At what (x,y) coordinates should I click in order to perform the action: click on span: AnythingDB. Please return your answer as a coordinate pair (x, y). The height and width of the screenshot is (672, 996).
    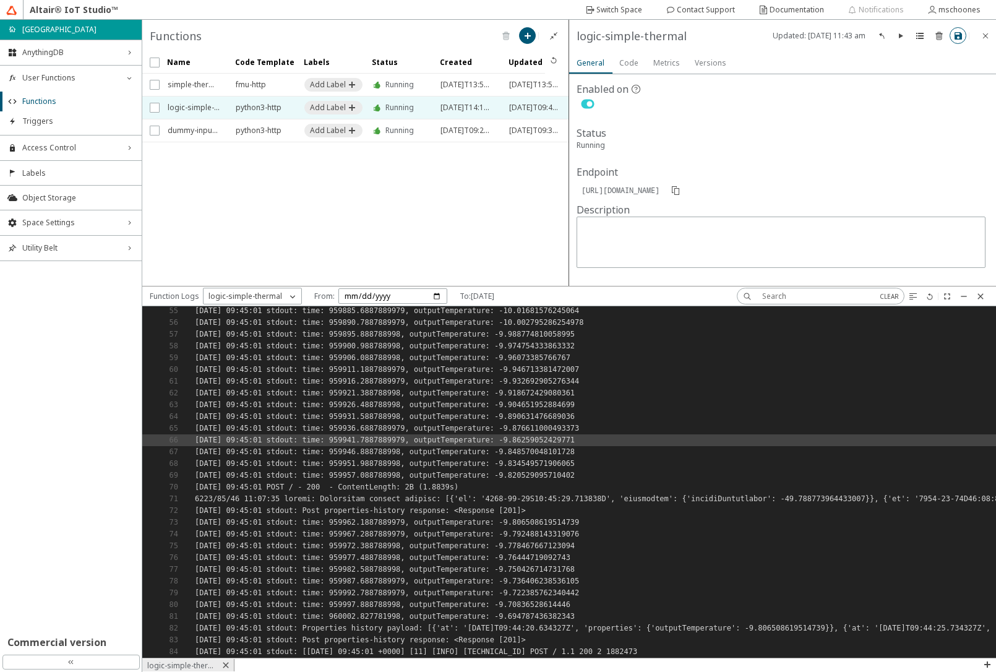
    Looking at the image, I should click on (71, 53).